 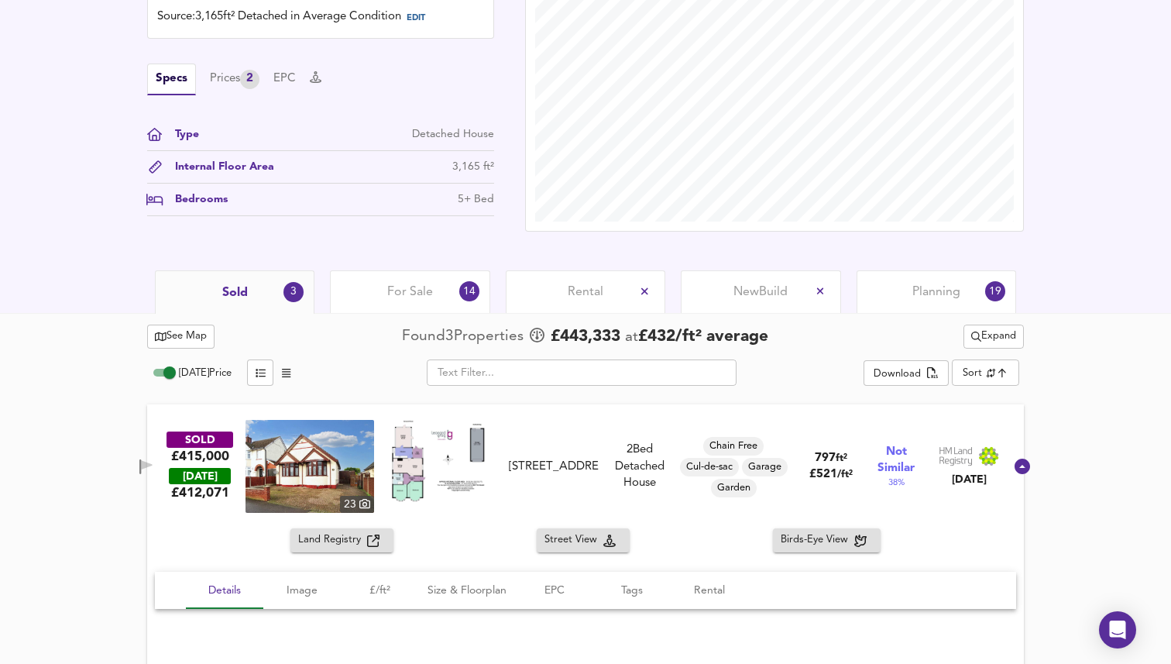 What do you see at coordinates (379, 590) in the screenshot?
I see `span: £/ft²` at bounding box center [379, 590].